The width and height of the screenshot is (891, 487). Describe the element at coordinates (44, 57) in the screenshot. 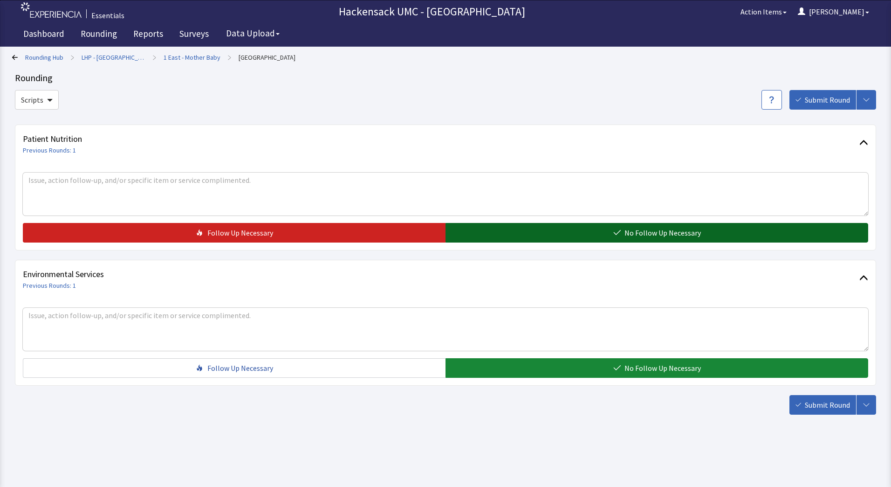

I see `a: Rounding Hub` at that location.